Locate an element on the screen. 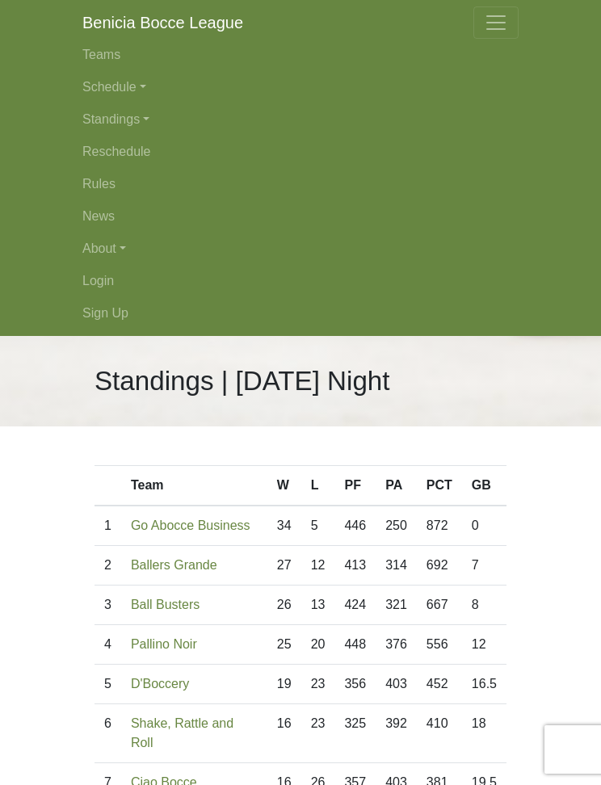 Image resolution: width=601 pixels, height=785 pixels. a: Ball Busters is located at coordinates (165, 604).